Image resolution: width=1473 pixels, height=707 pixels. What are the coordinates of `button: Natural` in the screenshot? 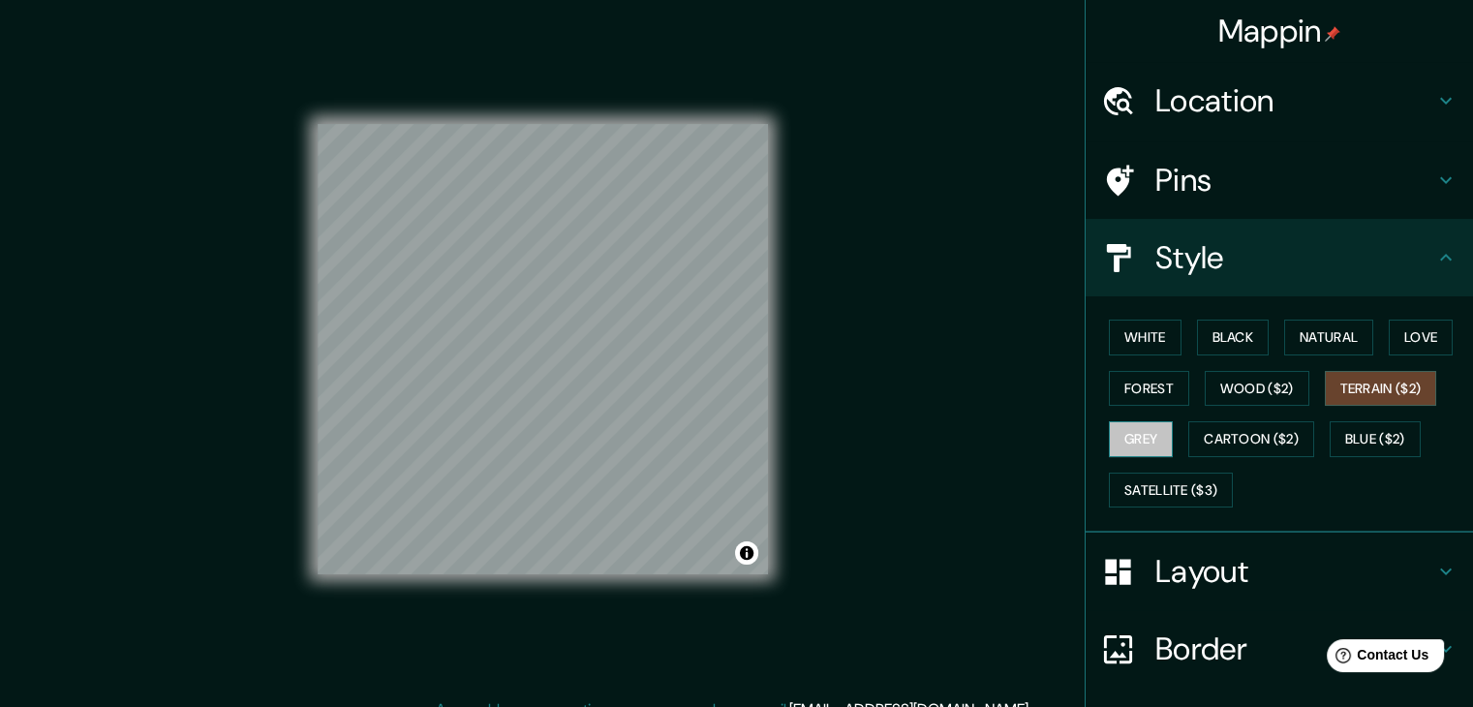 It's located at (1329, 337).